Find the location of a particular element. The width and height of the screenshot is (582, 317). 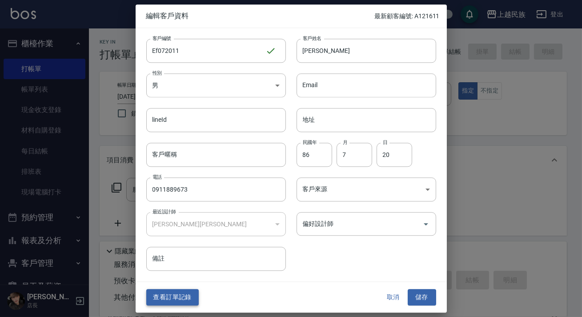

label: 日 is located at coordinates (385, 142).